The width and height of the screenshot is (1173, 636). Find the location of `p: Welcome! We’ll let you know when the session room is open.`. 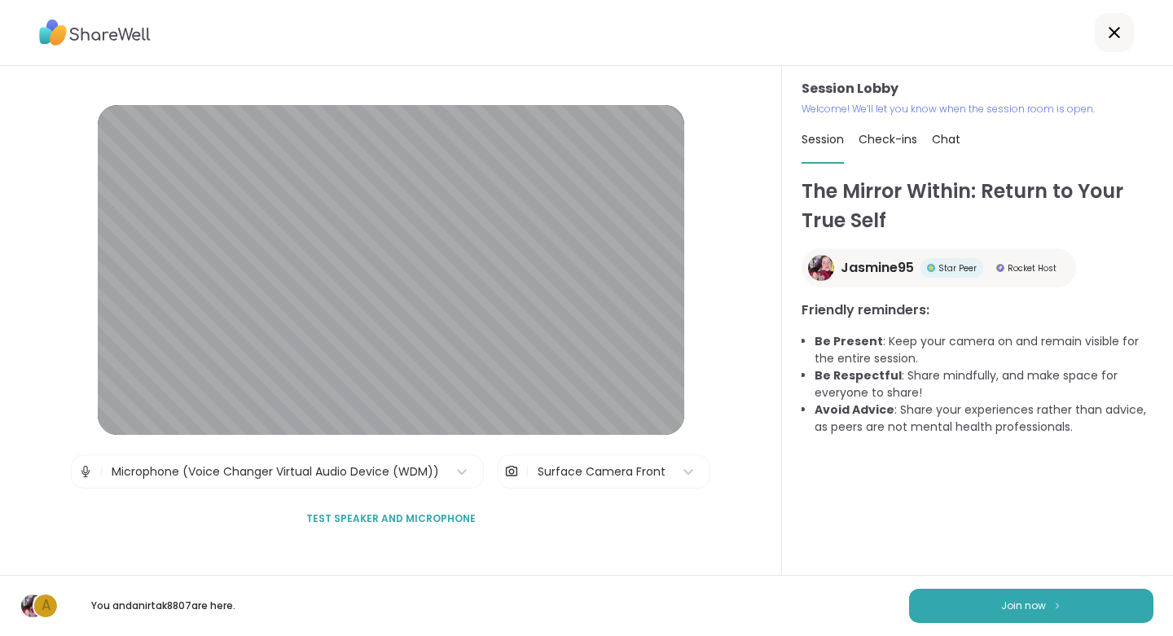

p: Welcome! We’ll let you know when the session room is open. is located at coordinates (978, 109).